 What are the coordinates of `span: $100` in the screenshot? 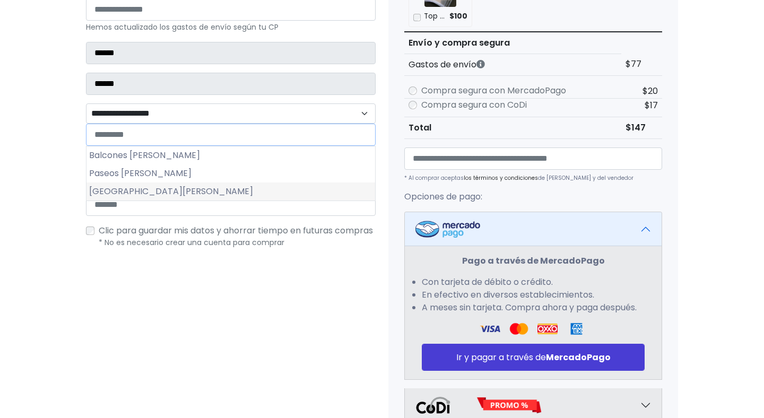 It's located at (459, 16).